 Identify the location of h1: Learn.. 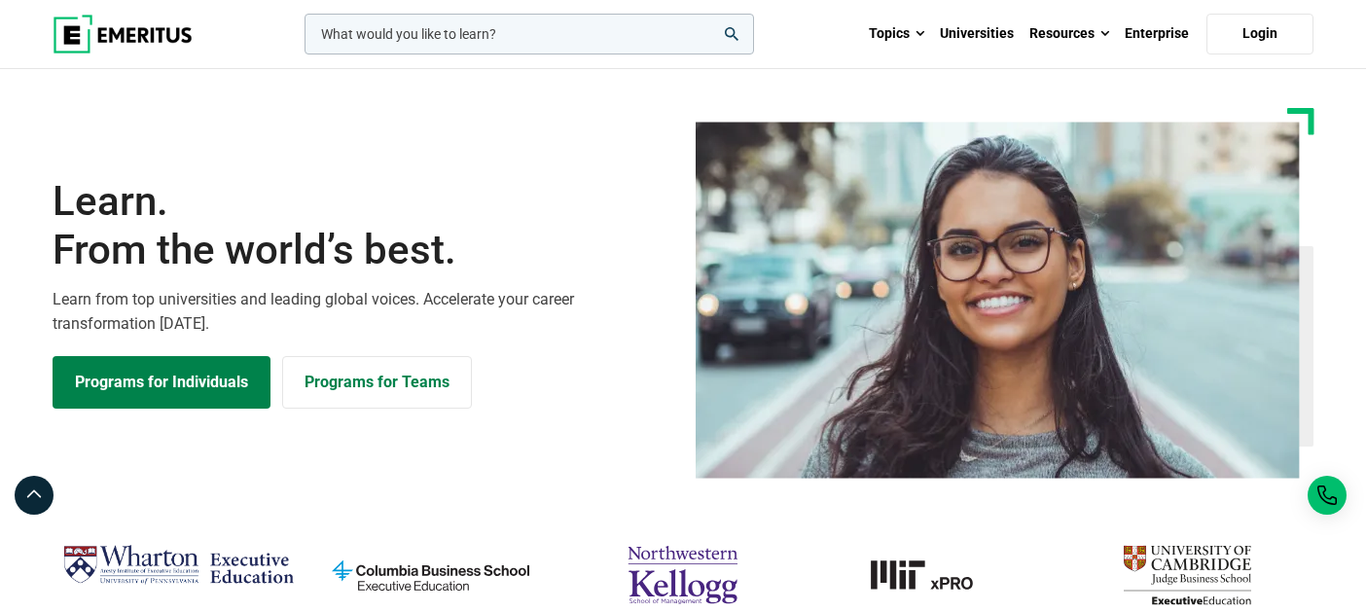
(362, 226).